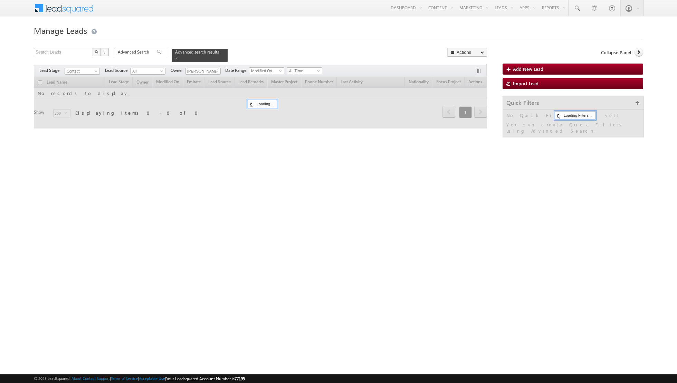 This screenshot has width=677, height=383. I want to click on span: Collapse Panel, so click(616, 53).